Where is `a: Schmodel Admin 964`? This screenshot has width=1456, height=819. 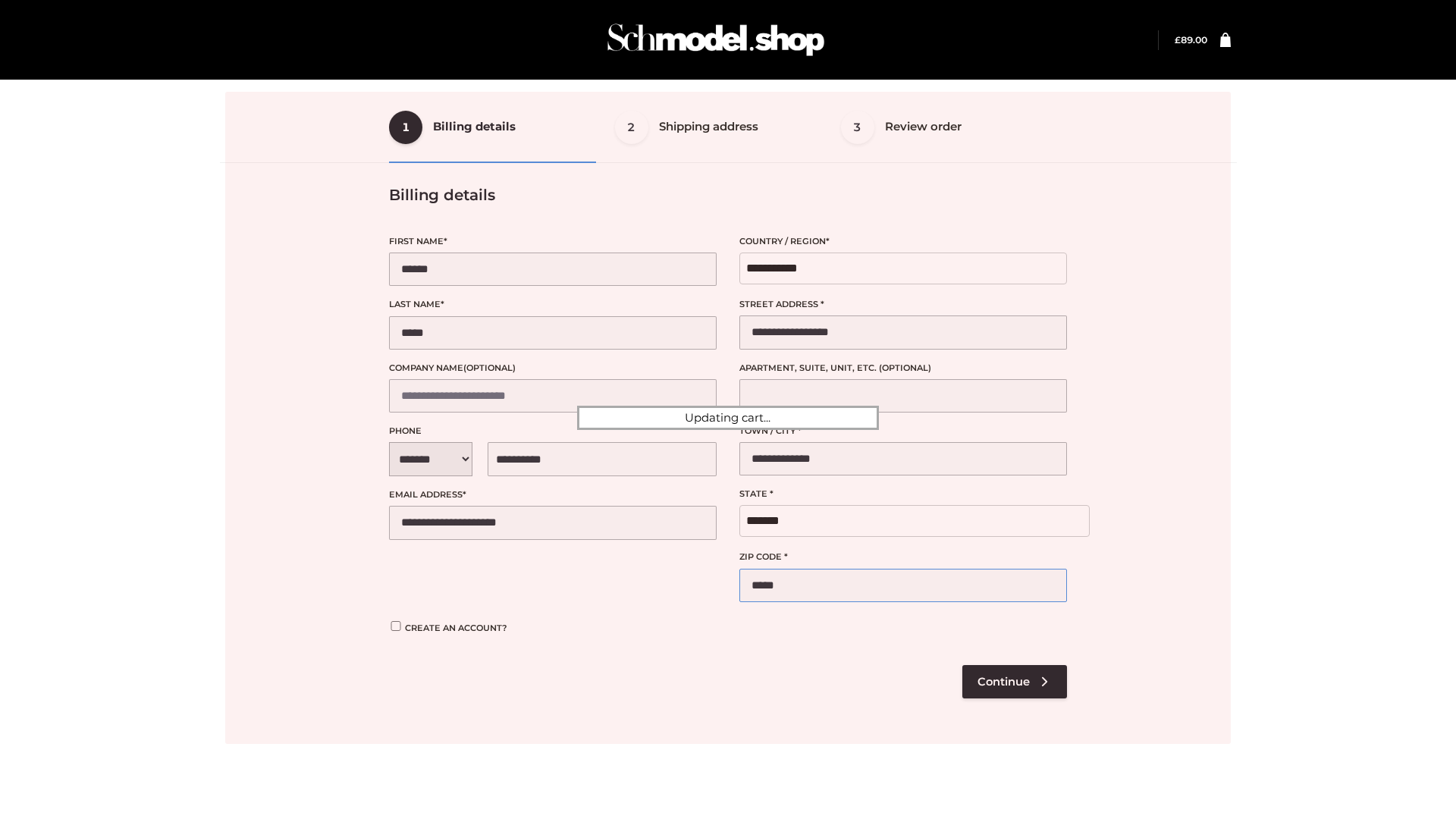
a: Schmodel Admin 964 is located at coordinates (716, 40).